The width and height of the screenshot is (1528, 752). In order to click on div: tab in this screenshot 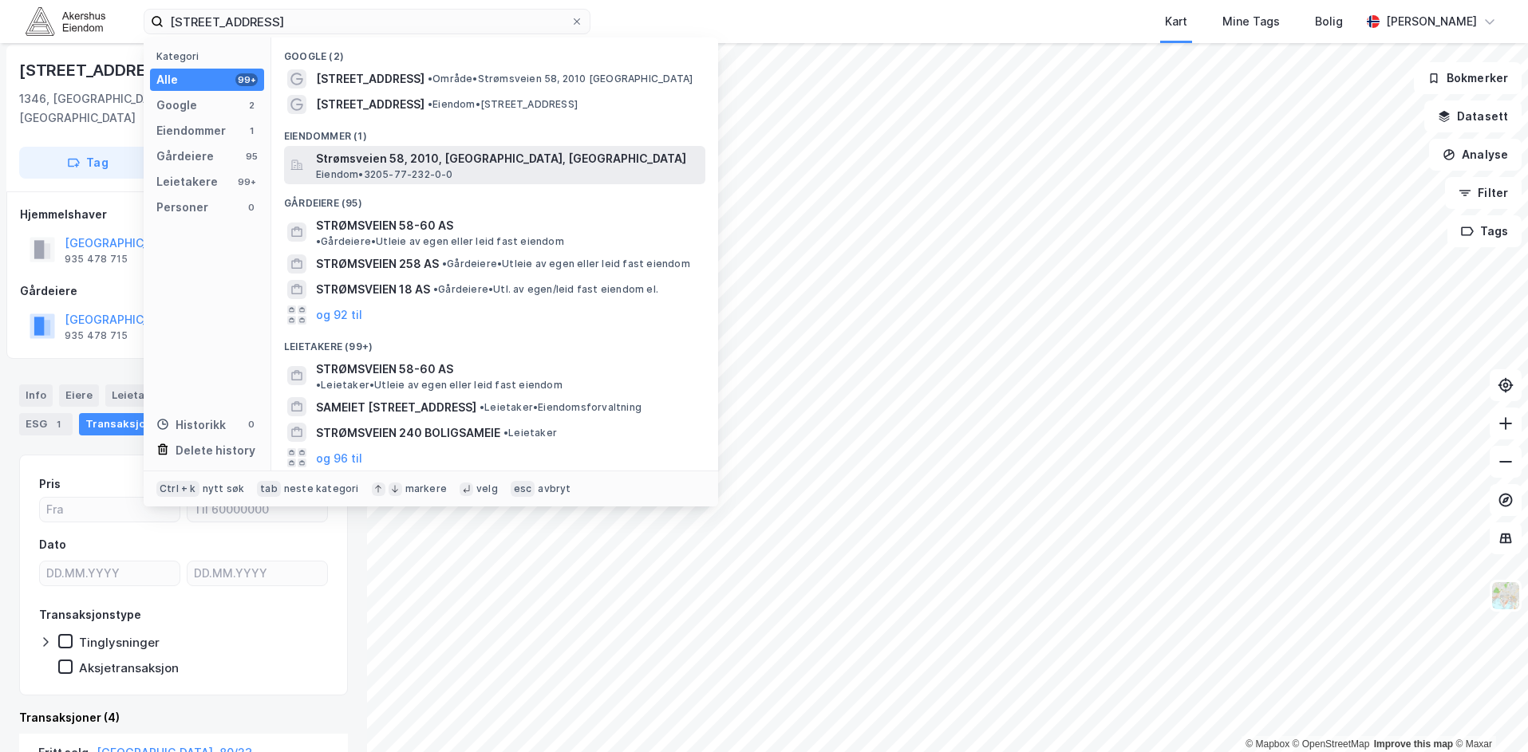, I will do `click(269, 489)`.